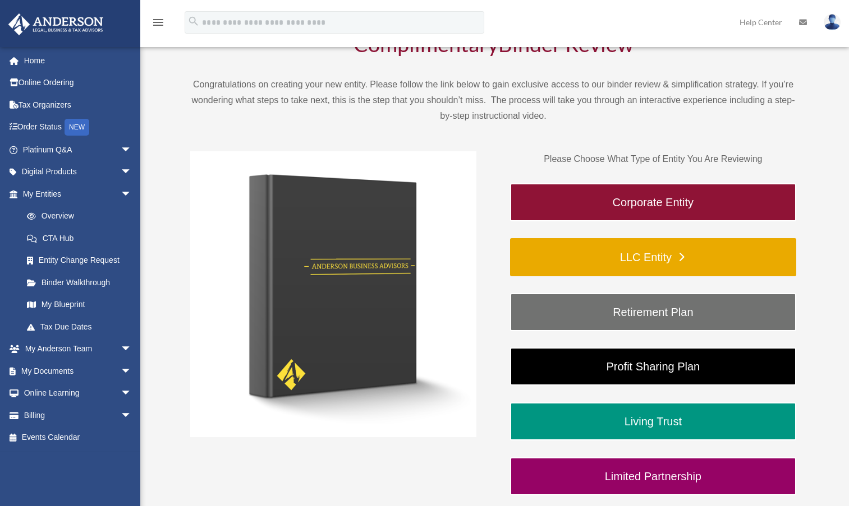 This screenshot has height=506, width=849. What do you see at coordinates (78, 349) in the screenshot?
I see `a: My Anderson Teamarrow_drop_down` at bounding box center [78, 349].